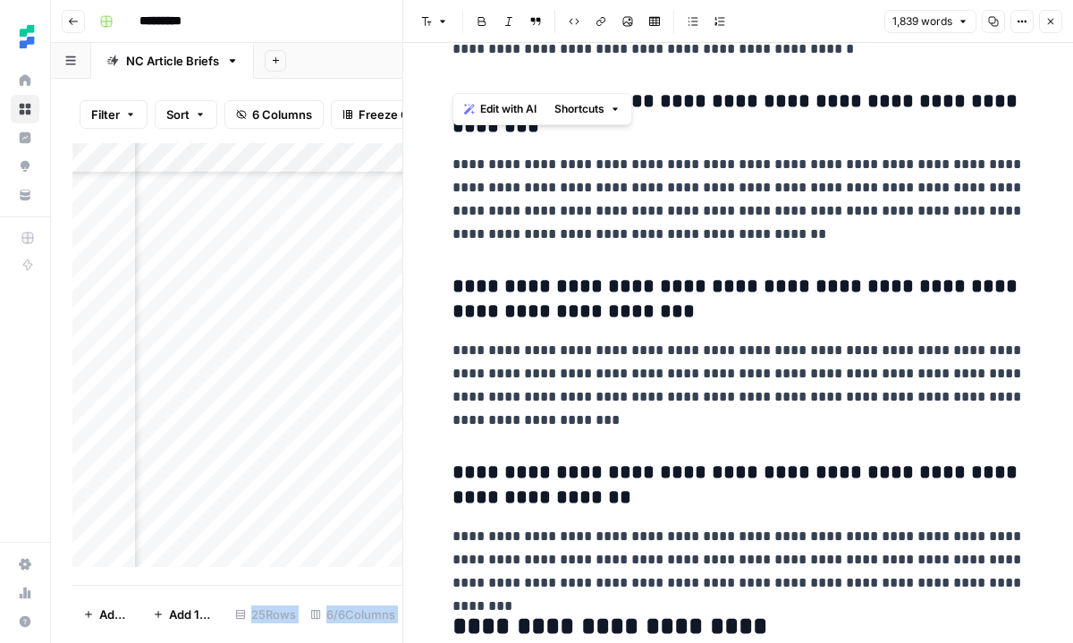  What do you see at coordinates (500, 109) in the screenshot?
I see `button: Edit with AI` at bounding box center [500, 109].